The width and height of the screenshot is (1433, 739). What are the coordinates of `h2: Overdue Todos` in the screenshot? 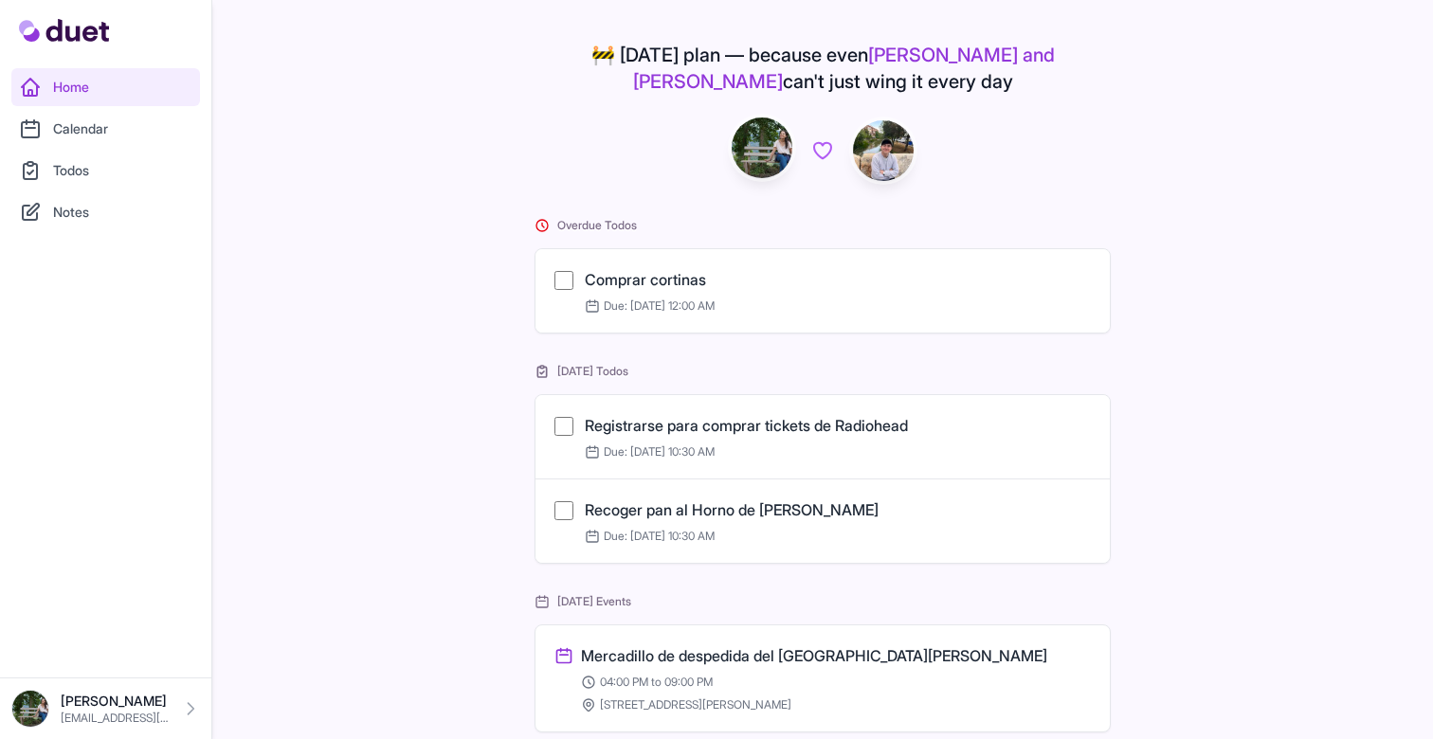 It's located at (823, 226).